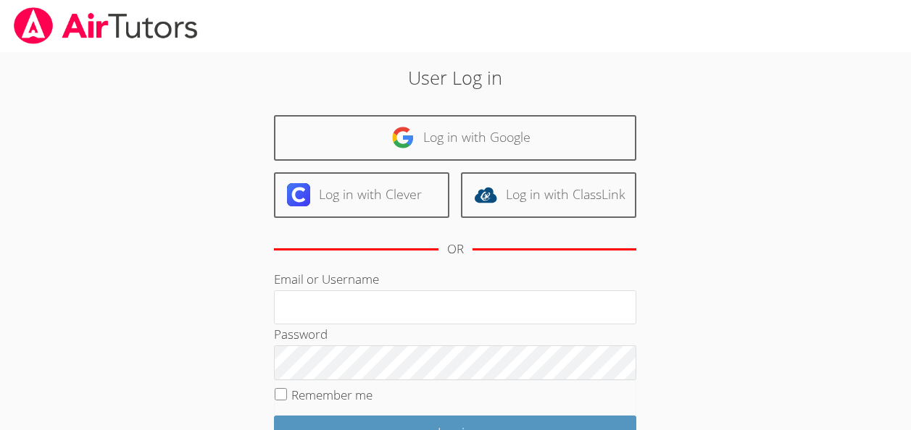  Describe the element at coordinates (362, 195) in the screenshot. I see `a: Log in with Clever` at that location.